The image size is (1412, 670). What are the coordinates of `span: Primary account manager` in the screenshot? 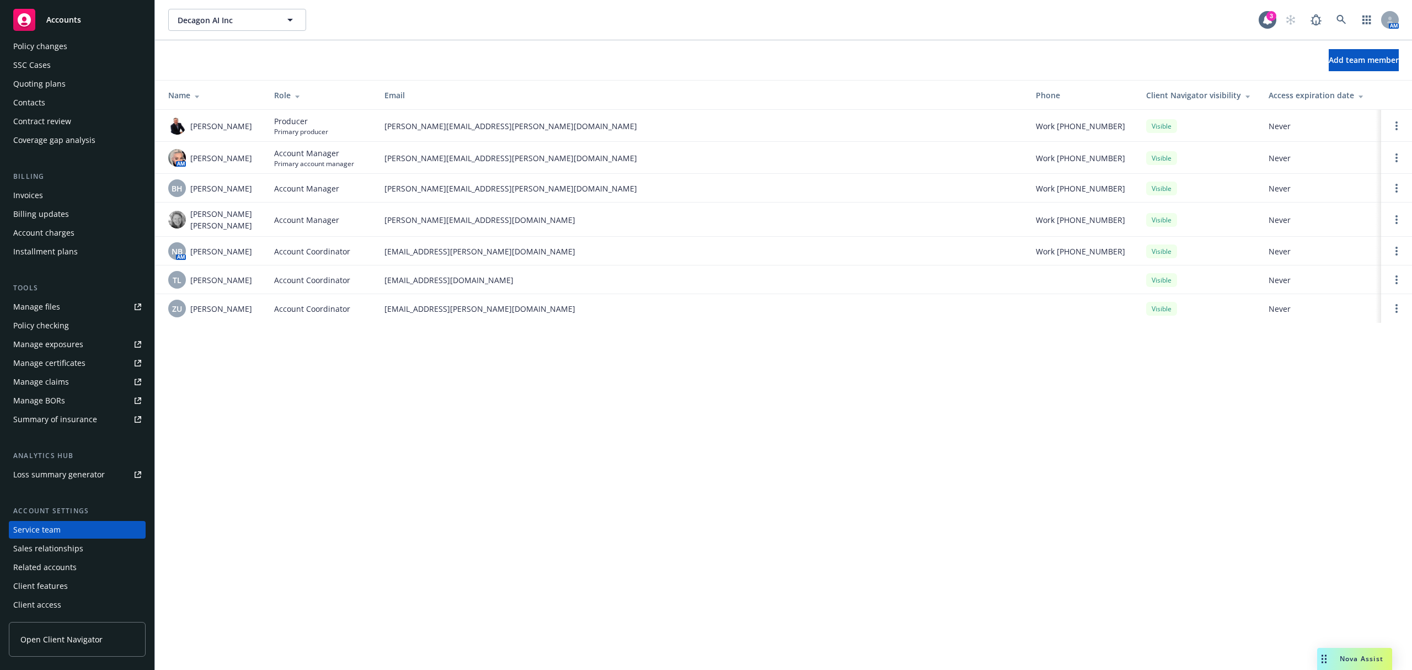 It's located at (314, 163).